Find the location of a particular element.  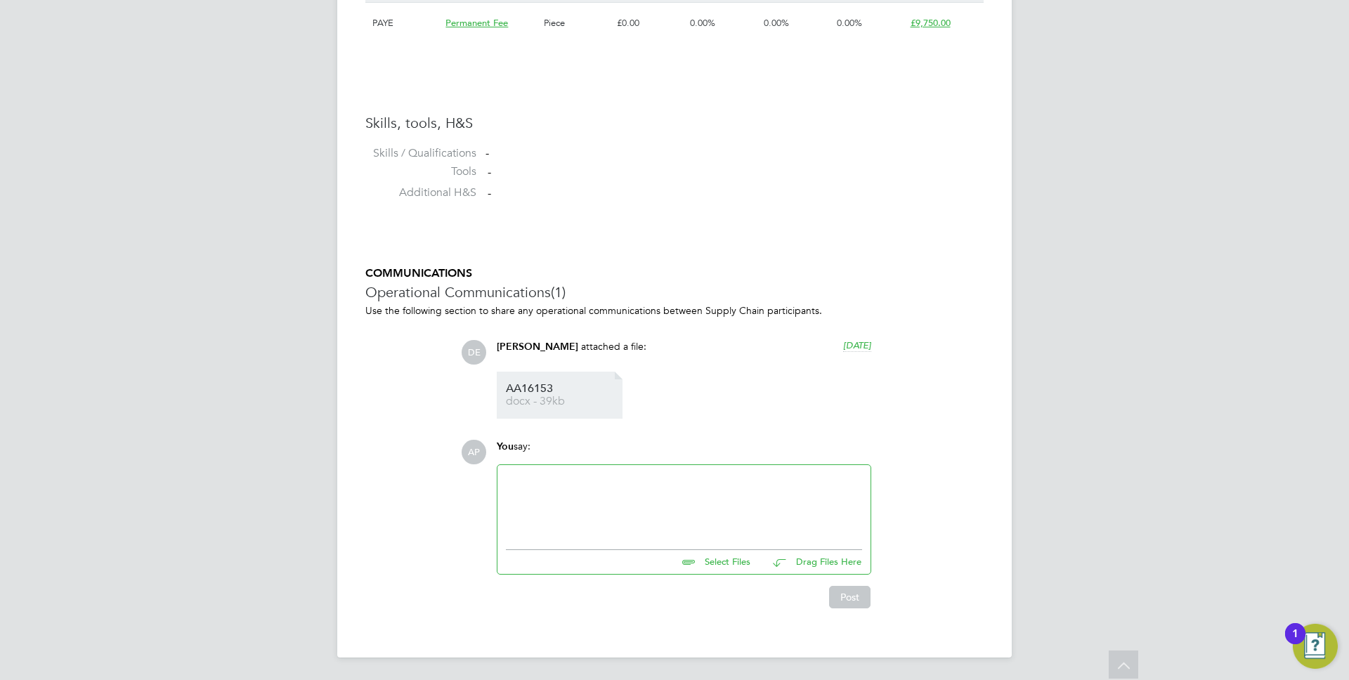

p: Use the following section to share any operational communications between Supply Chain participants. is located at coordinates (674, 310).